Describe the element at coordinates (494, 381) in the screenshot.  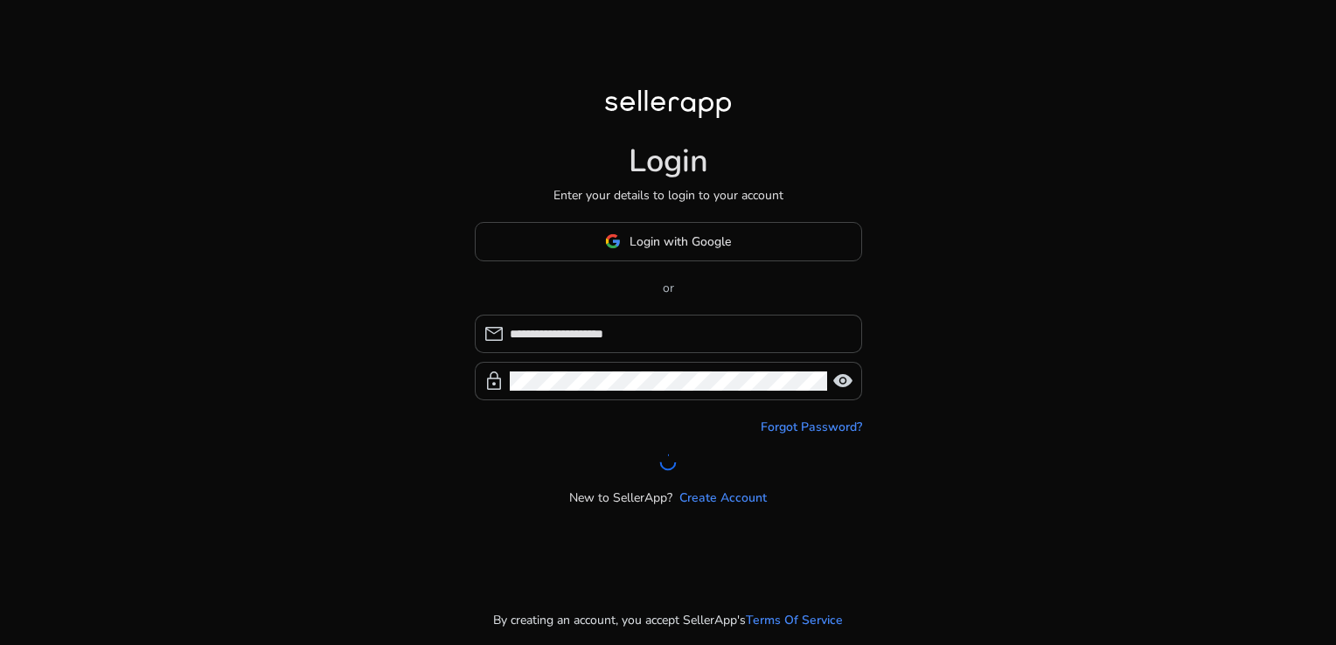
I see `span: lock` at that location.